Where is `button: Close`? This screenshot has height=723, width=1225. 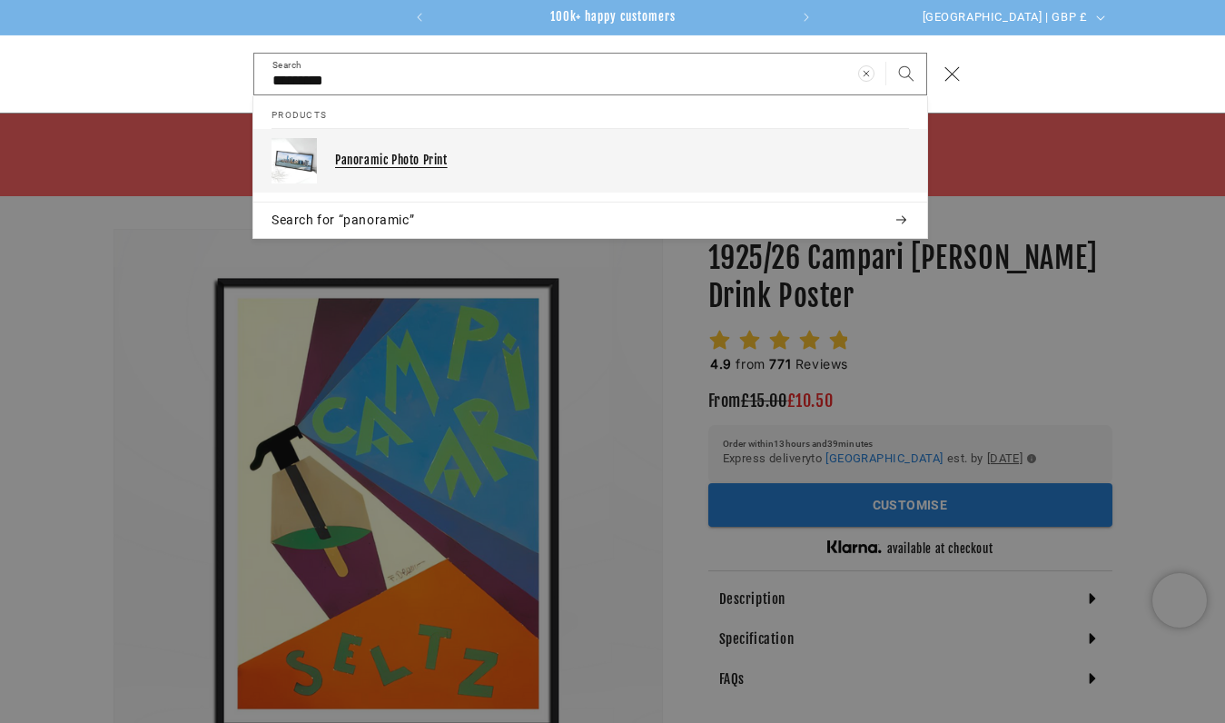 button: Close is located at coordinates (952, 74).